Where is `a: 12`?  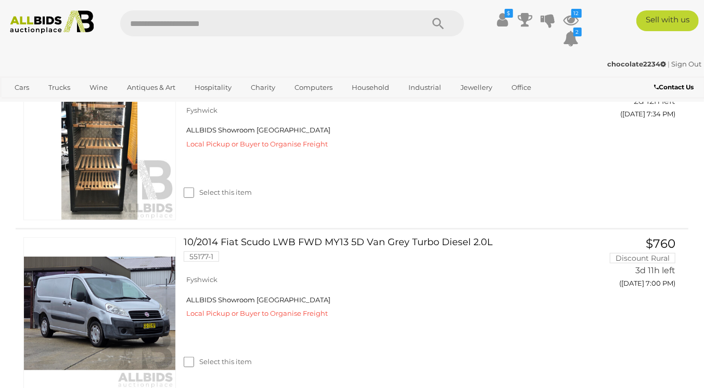
a: 12 is located at coordinates (571, 20).